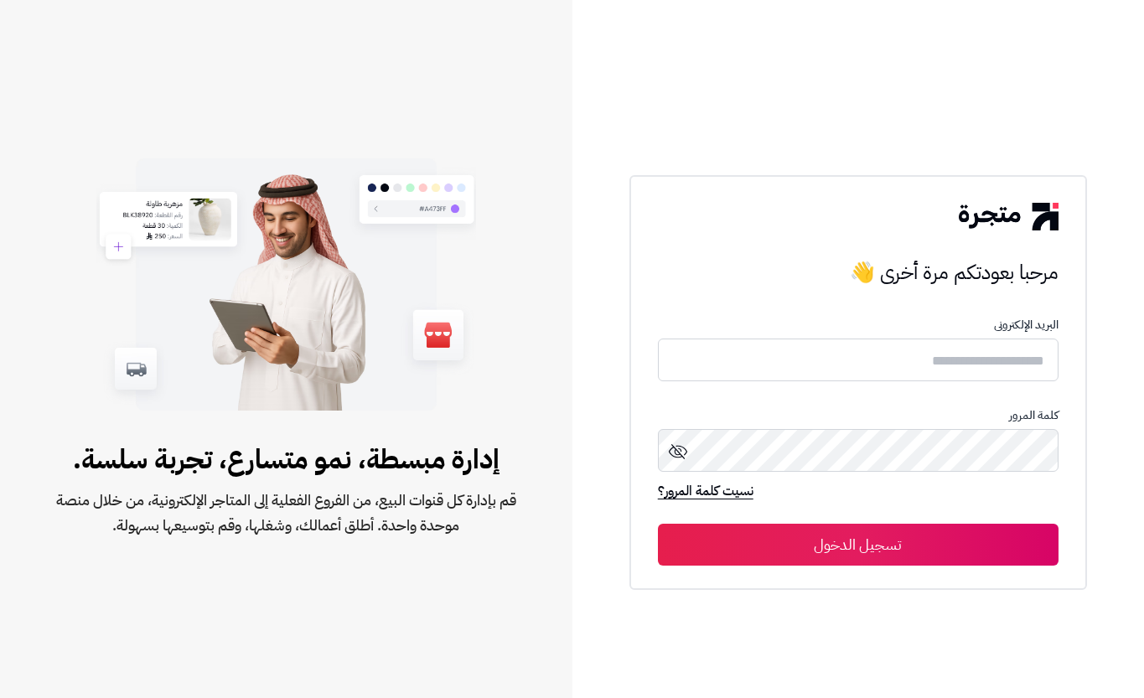 The height and width of the screenshot is (698, 1144). I want to click on span: قم بإدارة كل قنوات البيع، من الفروع الفعلية إلى المتاجر الإلكترونية، من خلال منصة موحدة واحدة. أط..., so click(286, 513).